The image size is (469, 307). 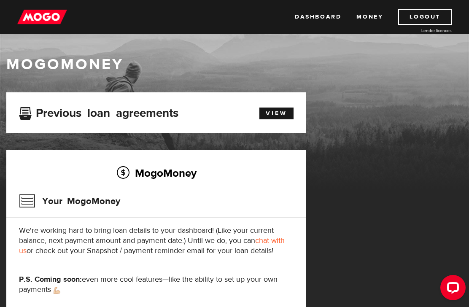 I want to click on a: Lender licences, so click(x=420, y=30).